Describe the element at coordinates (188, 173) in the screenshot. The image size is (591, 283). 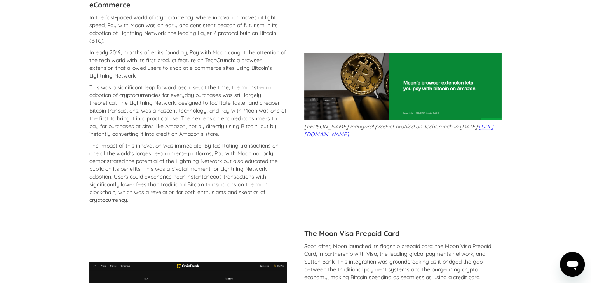
I see `p: The impact of this innovation was immediate. By facilitating transactions on one of the world's l...` at that location.